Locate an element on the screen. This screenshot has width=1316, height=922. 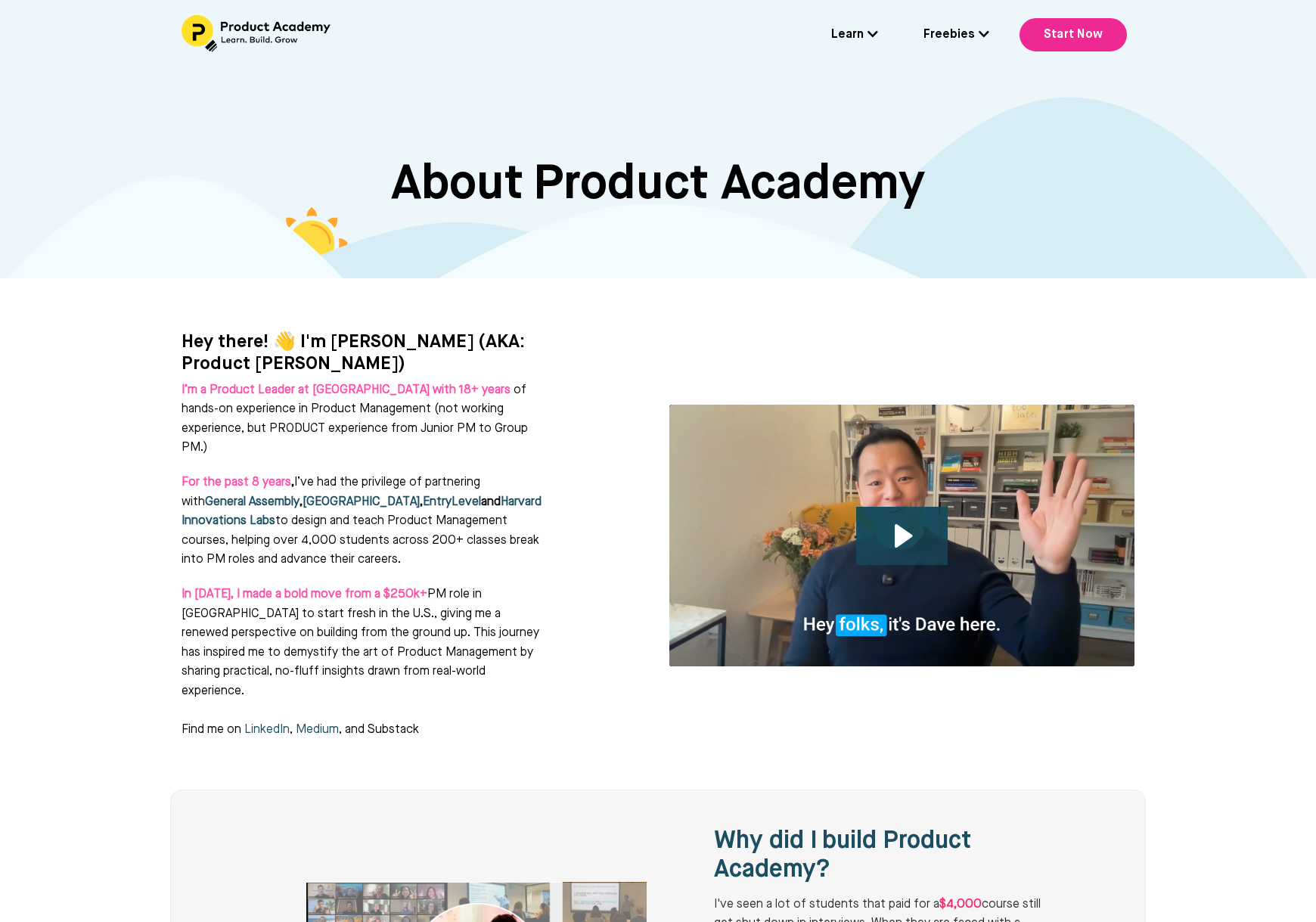
strong: General Assembly is located at coordinates (252, 502).